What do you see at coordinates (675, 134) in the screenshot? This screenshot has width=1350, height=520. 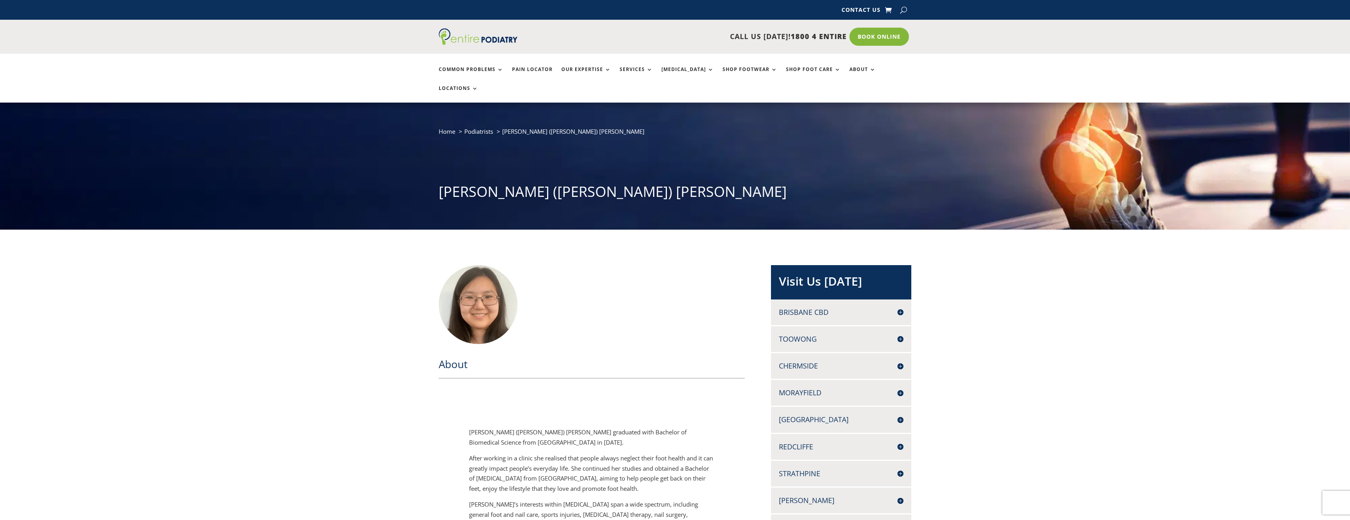 I see `nav: breadcrumb` at bounding box center [675, 134].